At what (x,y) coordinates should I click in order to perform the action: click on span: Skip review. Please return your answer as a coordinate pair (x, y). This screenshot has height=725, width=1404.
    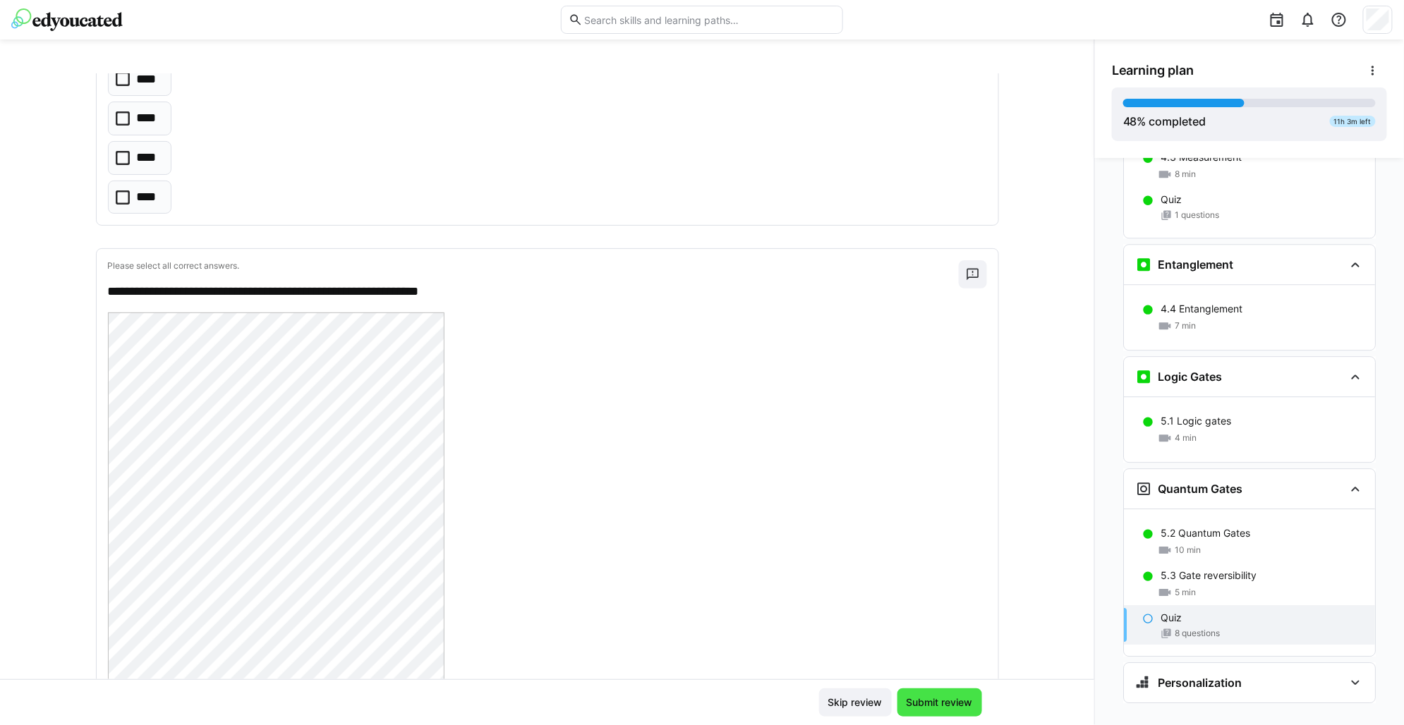
    Looking at the image, I should click on (855, 703).